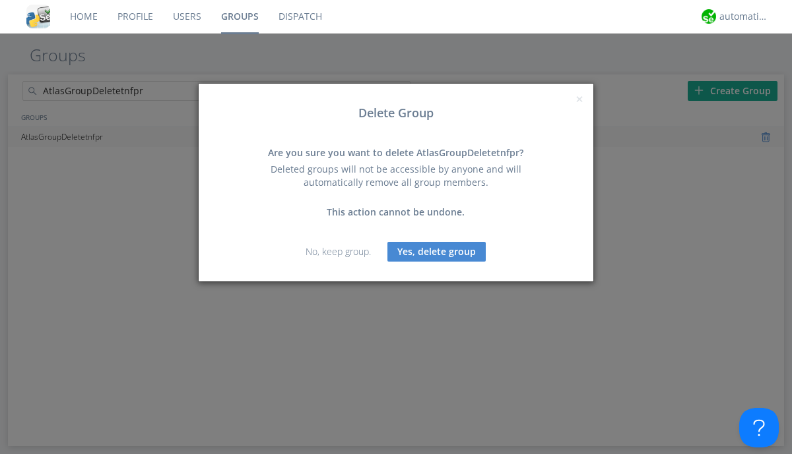  I want to click on div: This action cannot be undone., so click(396, 212).